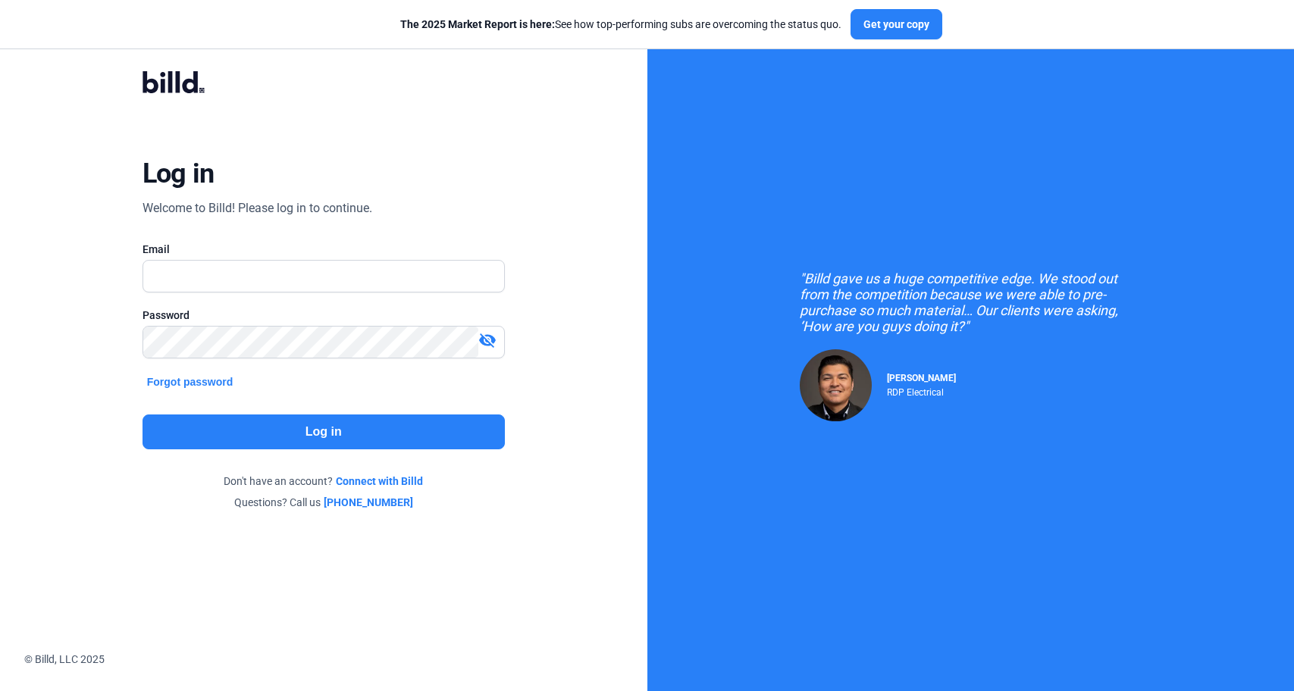 The width and height of the screenshot is (1294, 691). What do you see at coordinates (324, 432) in the screenshot?
I see `button: Log in` at bounding box center [324, 432].